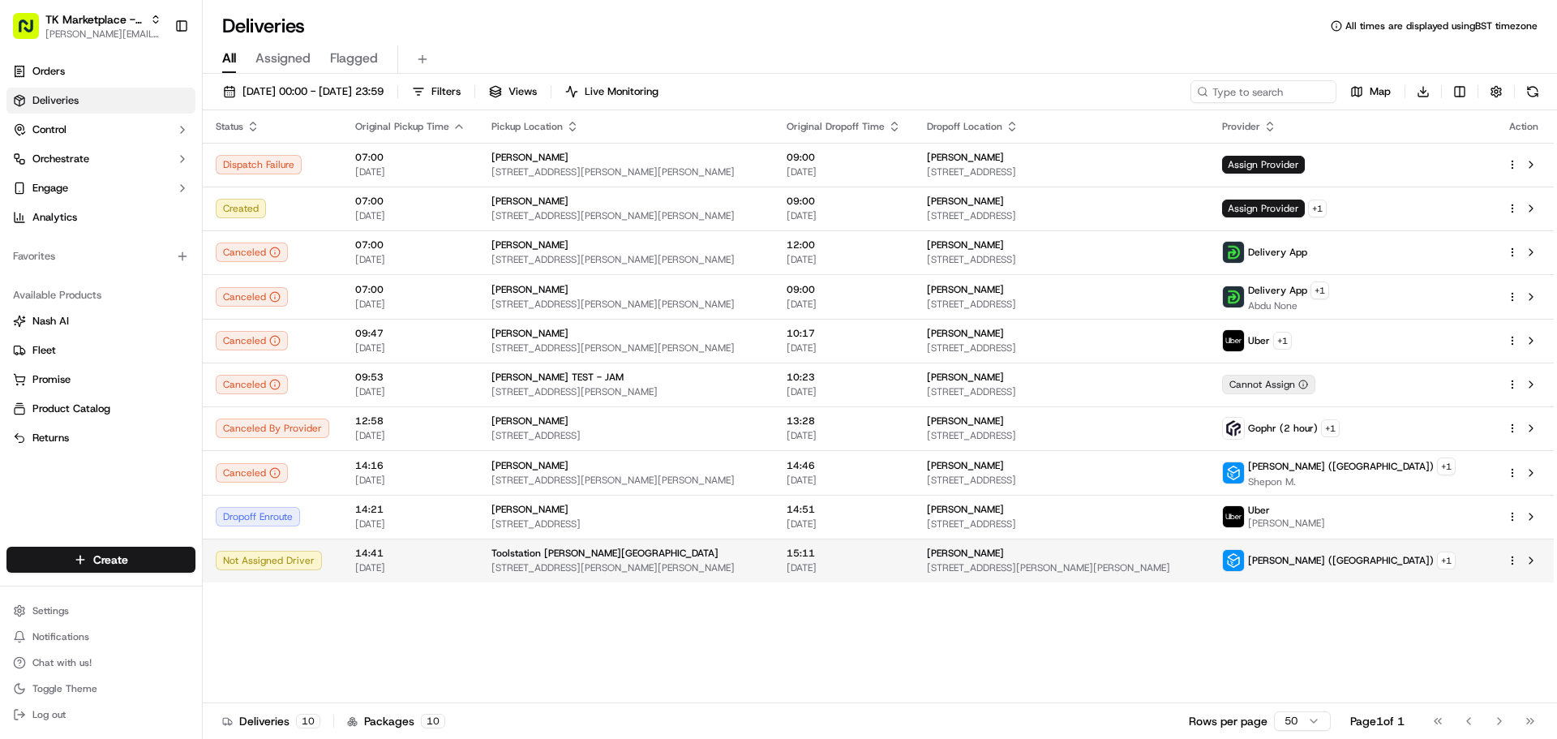 The height and width of the screenshot is (739, 1557). Describe the element at coordinates (1233, 252) in the screenshot. I see `img: deliveryapp_logo.png` at that location.